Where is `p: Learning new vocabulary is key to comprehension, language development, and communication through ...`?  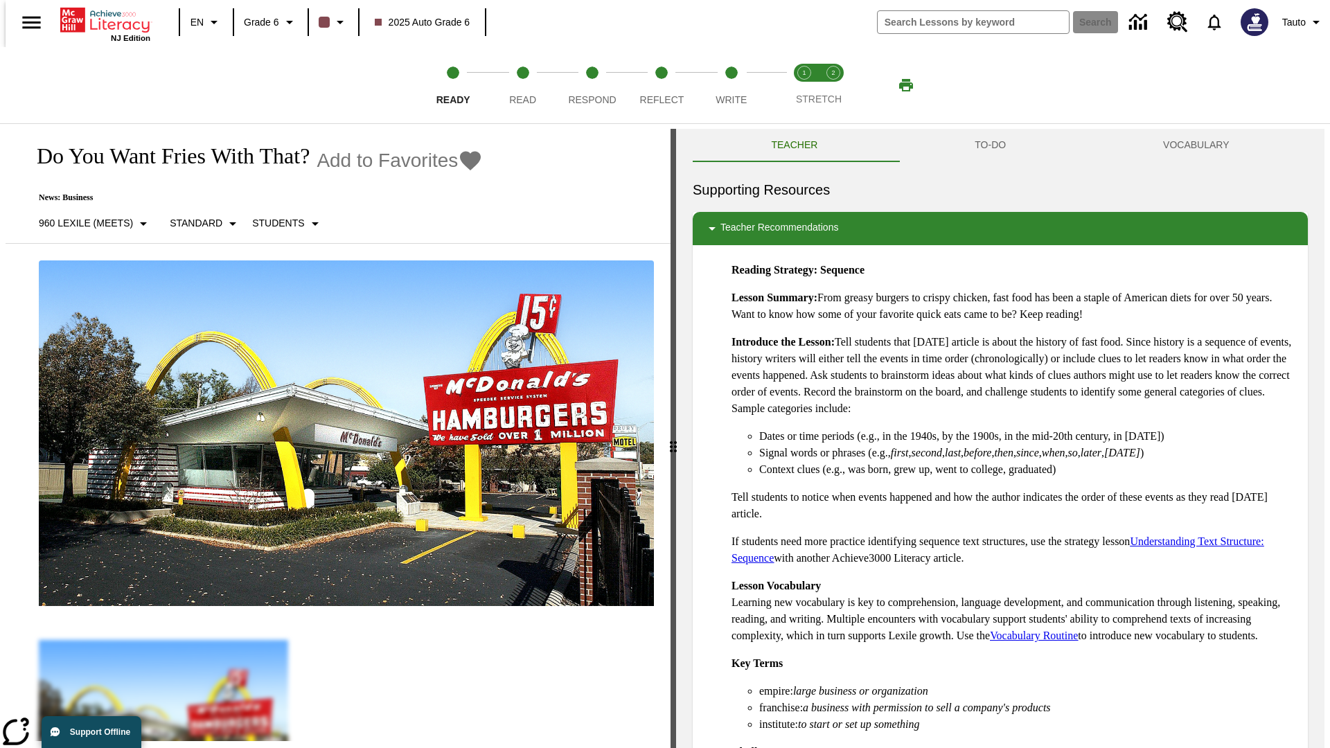
p: Learning new vocabulary is key to comprehension, language development, and communication through ... is located at coordinates (1014, 611).